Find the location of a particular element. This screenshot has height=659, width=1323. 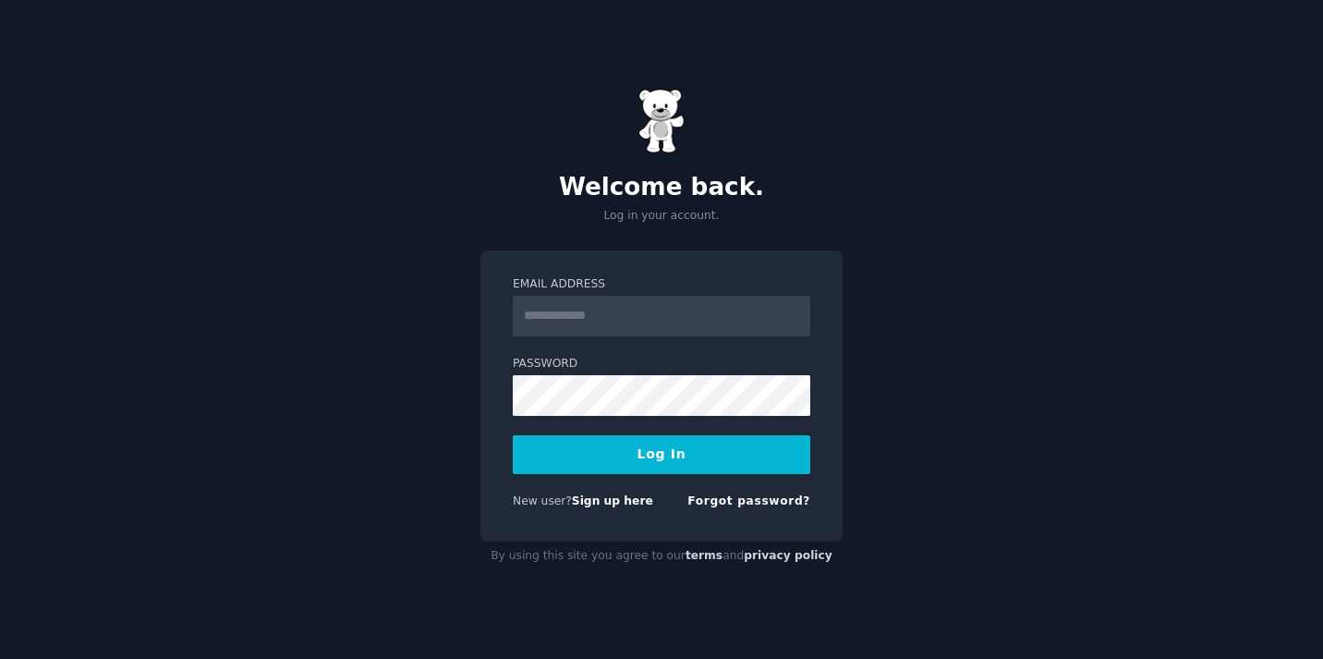

a: privacy policy is located at coordinates (788, 555).